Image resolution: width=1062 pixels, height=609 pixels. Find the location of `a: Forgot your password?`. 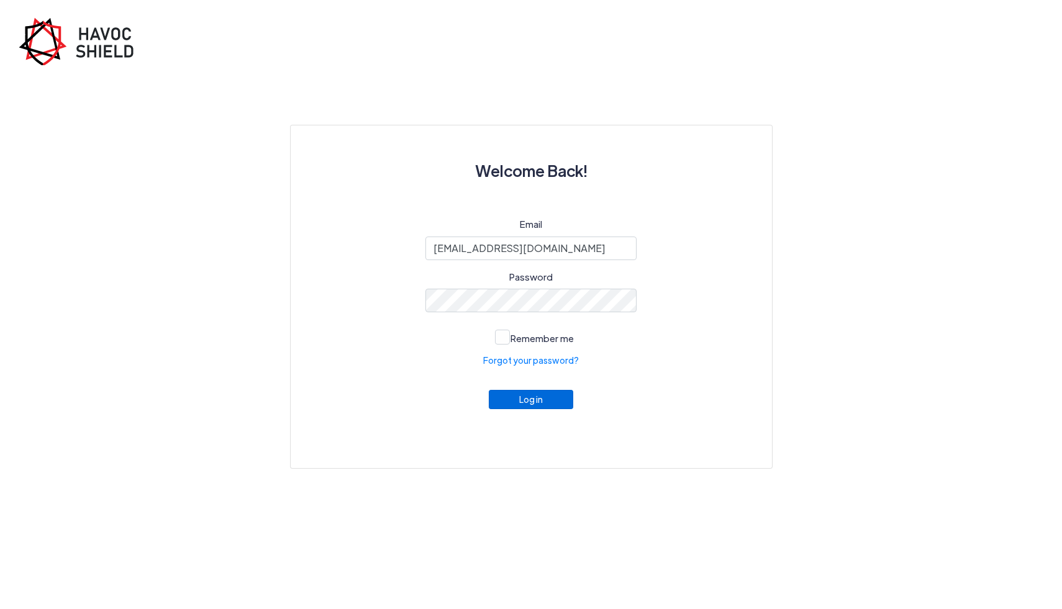

a: Forgot your password? is located at coordinates (531, 360).